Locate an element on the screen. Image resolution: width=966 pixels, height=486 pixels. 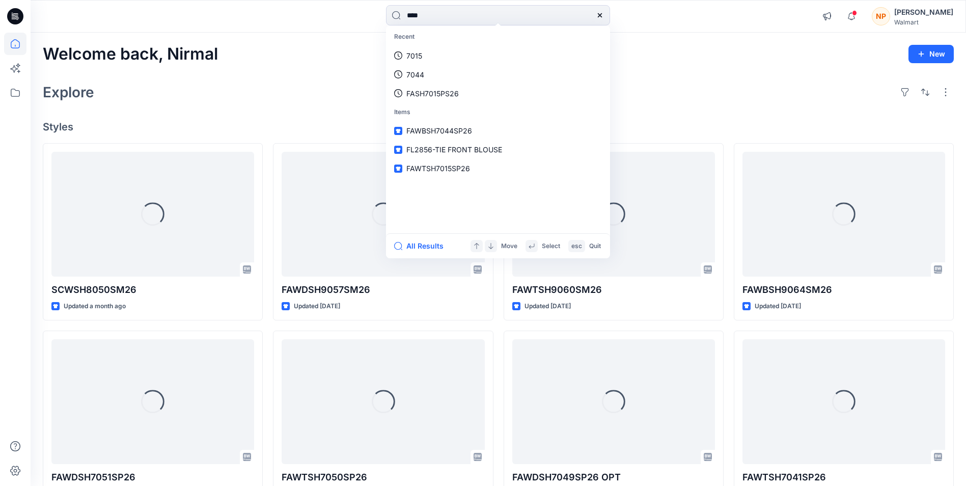
button: New is located at coordinates (931, 54).